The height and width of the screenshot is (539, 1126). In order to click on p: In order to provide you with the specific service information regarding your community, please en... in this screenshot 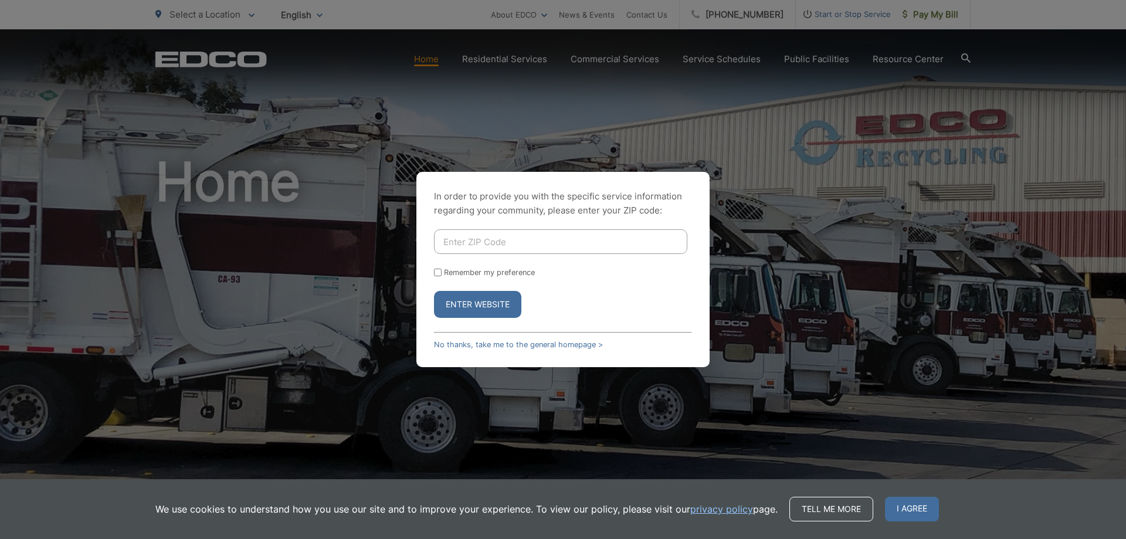, I will do `click(563, 203)`.